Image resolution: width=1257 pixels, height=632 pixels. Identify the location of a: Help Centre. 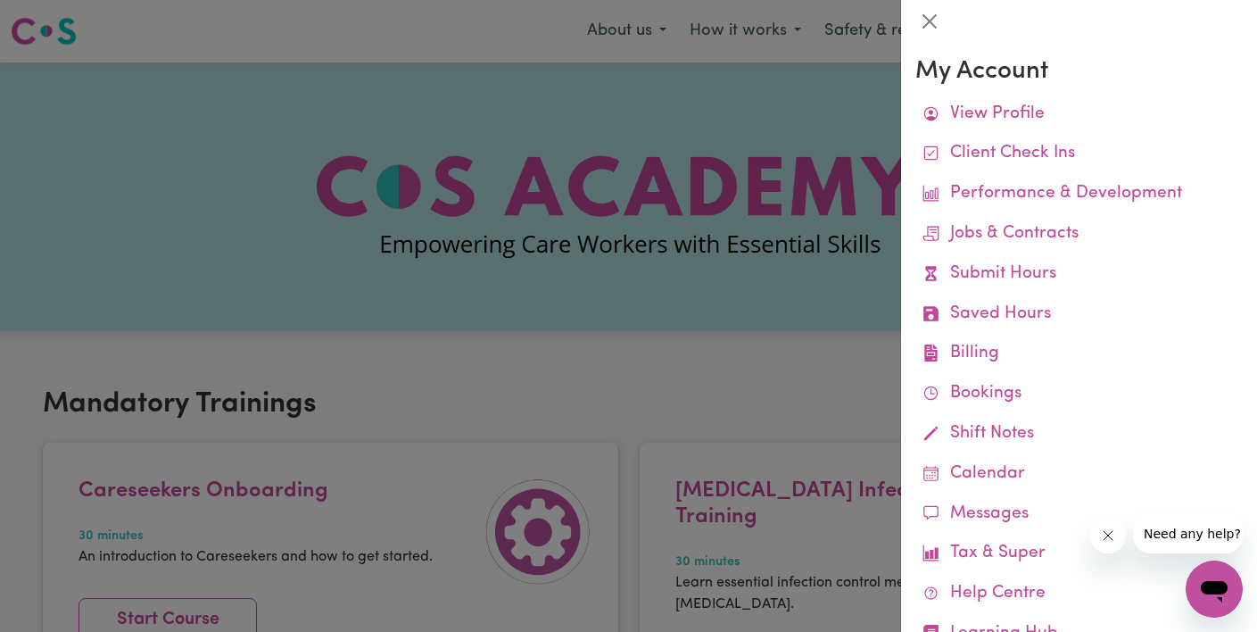
(1079, 593).